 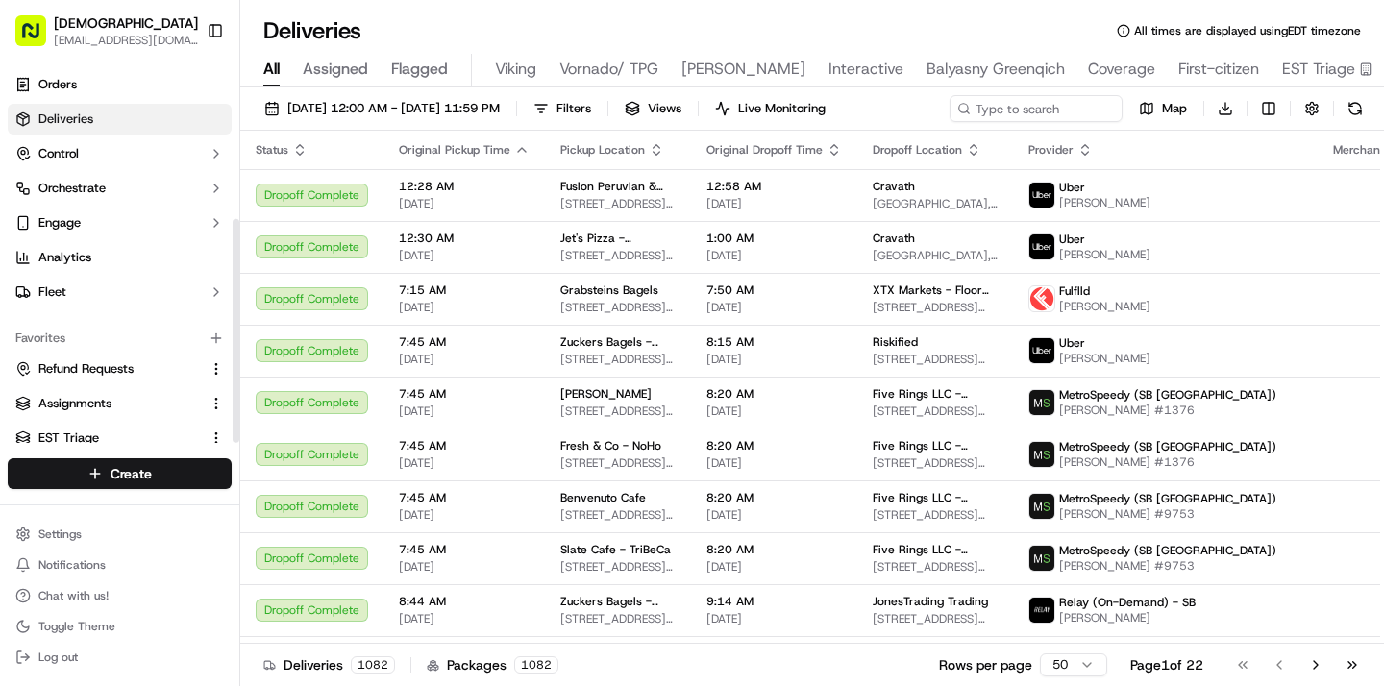 I want to click on button: Assignments, so click(x=119, y=404).